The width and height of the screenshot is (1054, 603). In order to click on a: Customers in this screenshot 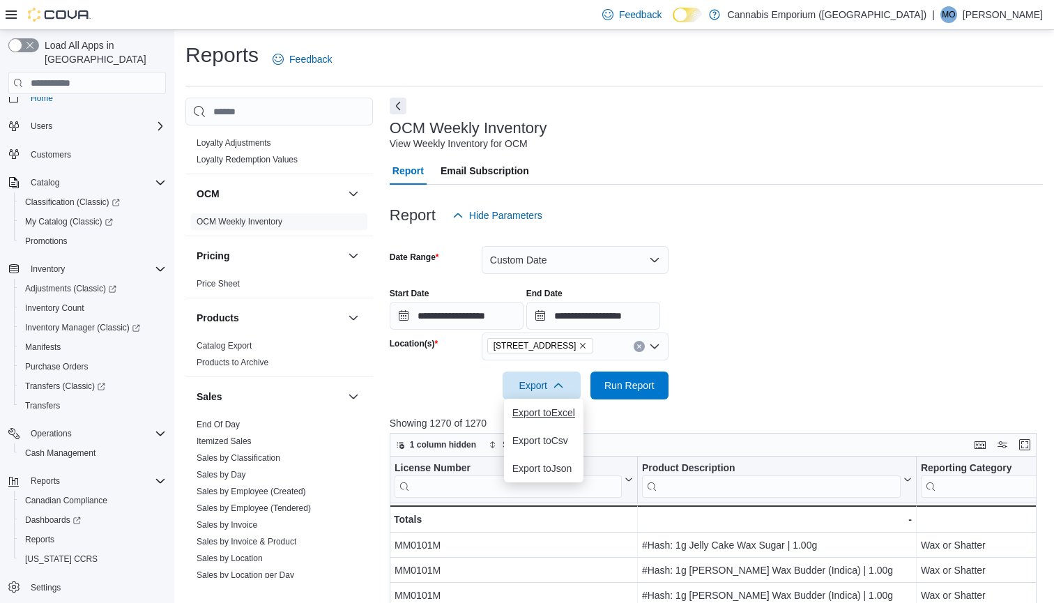, I will do `click(51, 155)`.